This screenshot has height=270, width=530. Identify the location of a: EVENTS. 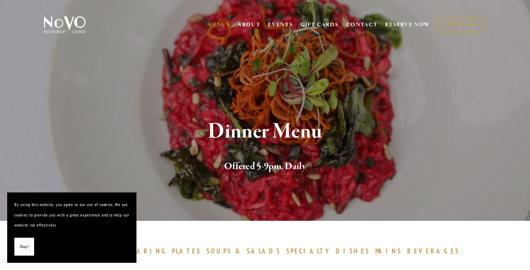
(280, 25).